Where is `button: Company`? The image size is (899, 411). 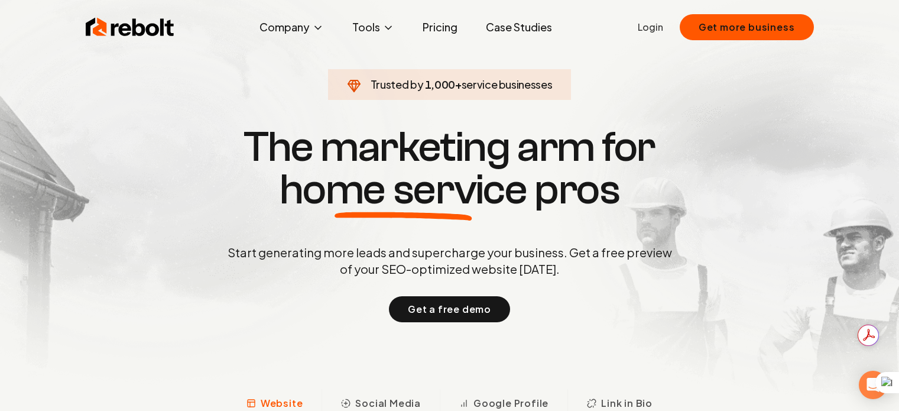 button: Company is located at coordinates (291, 27).